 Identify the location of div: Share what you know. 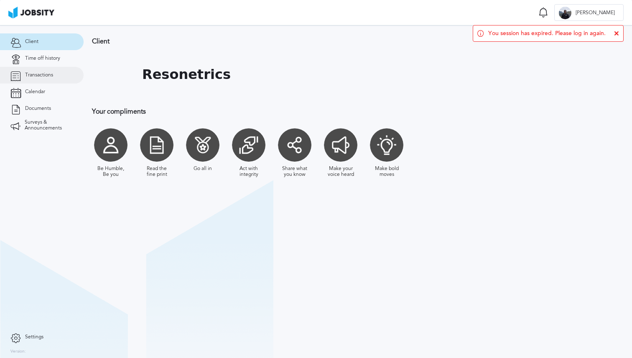
(295, 172).